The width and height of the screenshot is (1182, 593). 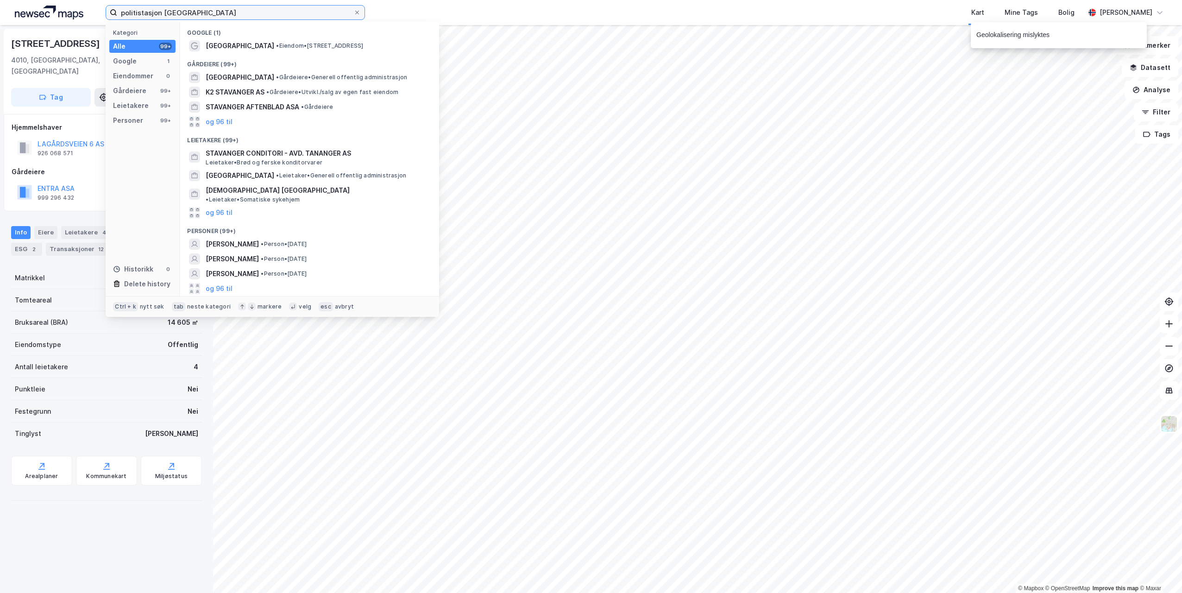 I want to click on a: OpenStreetMap, so click(x=1067, y=588).